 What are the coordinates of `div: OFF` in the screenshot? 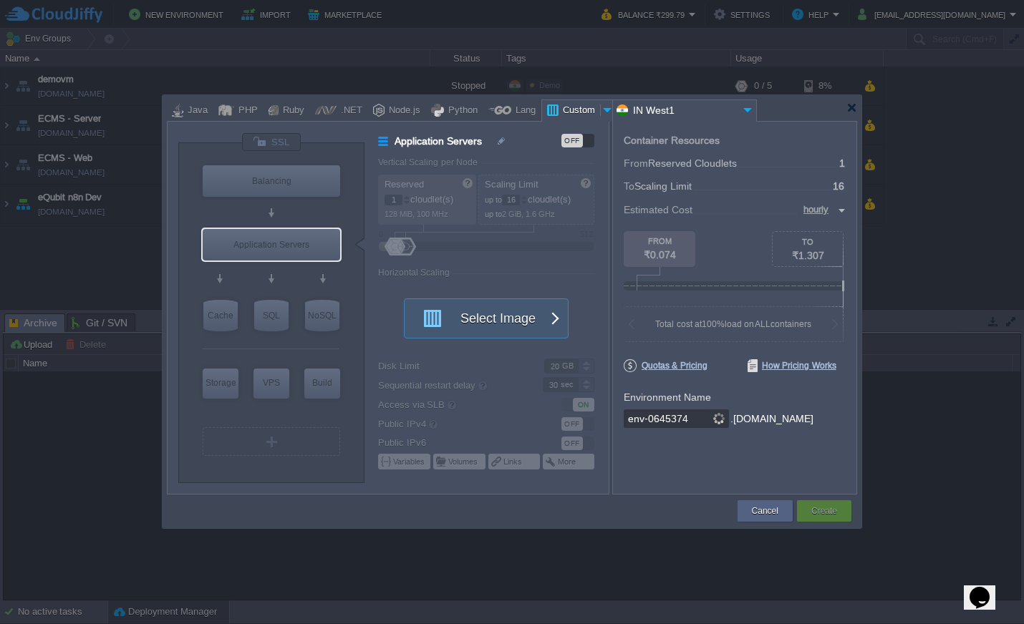 It's located at (572, 140).